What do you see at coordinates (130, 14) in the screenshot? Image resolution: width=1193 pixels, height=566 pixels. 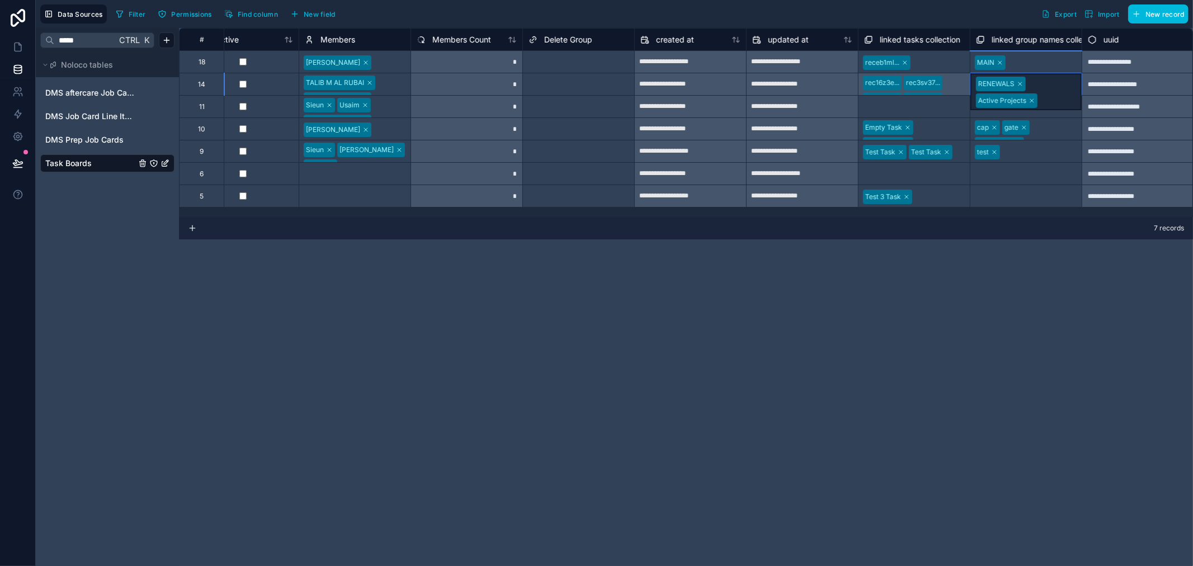 I see `button: Filter` at bounding box center [130, 14].